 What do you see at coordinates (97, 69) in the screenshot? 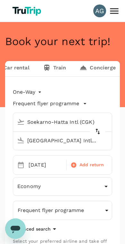
I see `a: Concierge` at bounding box center [97, 69].